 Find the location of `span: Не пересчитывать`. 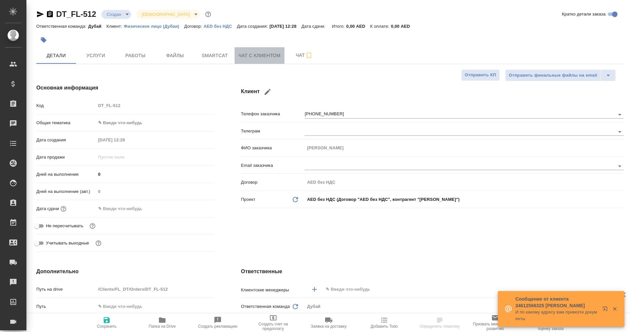

span: Не пересчитывать is located at coordinates (64, 226).